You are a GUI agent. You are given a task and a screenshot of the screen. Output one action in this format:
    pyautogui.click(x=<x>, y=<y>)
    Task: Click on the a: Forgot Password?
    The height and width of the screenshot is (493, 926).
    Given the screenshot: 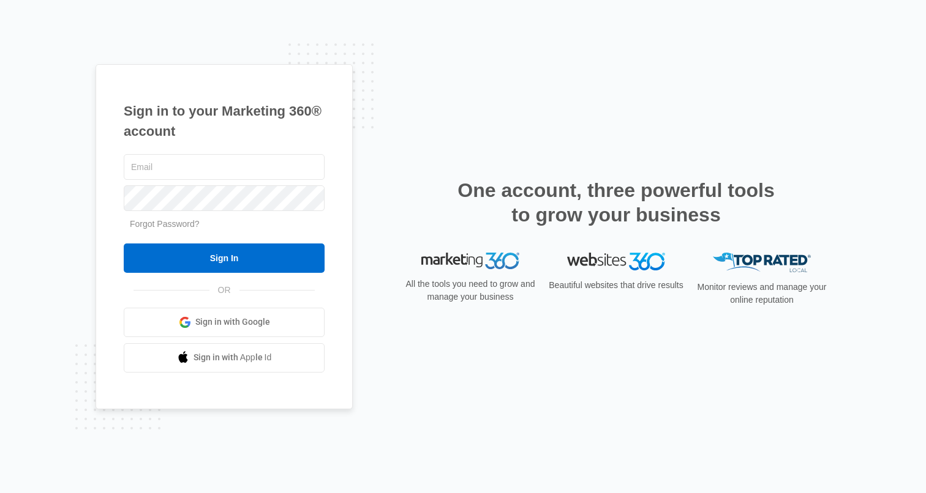 What is the action you would take?
    pyautogui.click(x=165, y=224)
    